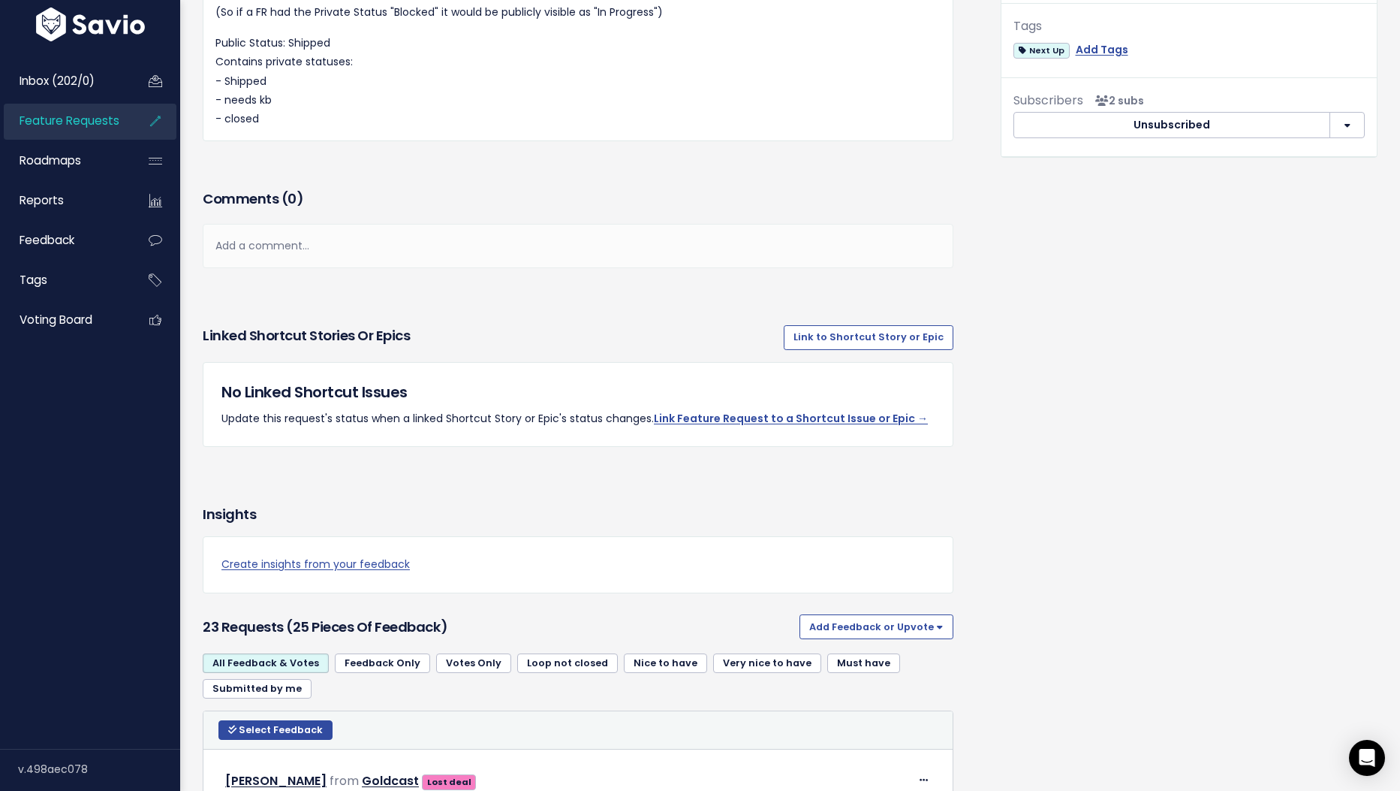 The height and width of the screenshot is (791, 1400). I want to click on p: (So if a FR had the Private Status "Blocked" it would be publicly visible as "In Progress"), so click(578, 12).